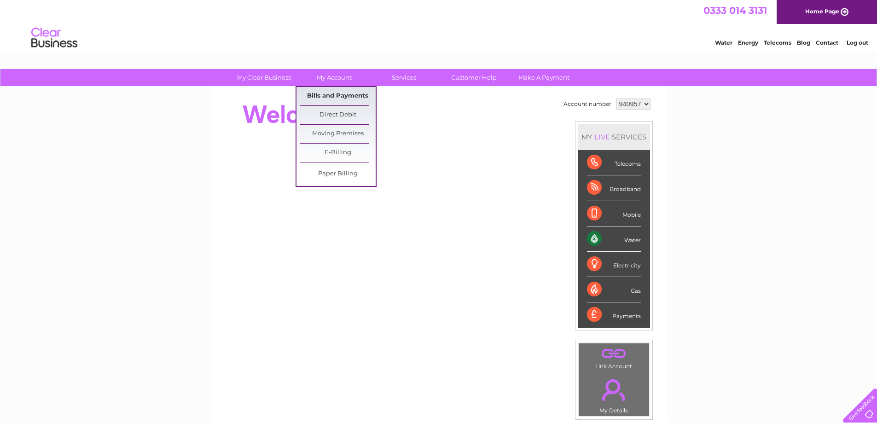  Describe the element at coordinates (614, 315) in the screenshot. I see `div: Payments` at that location.